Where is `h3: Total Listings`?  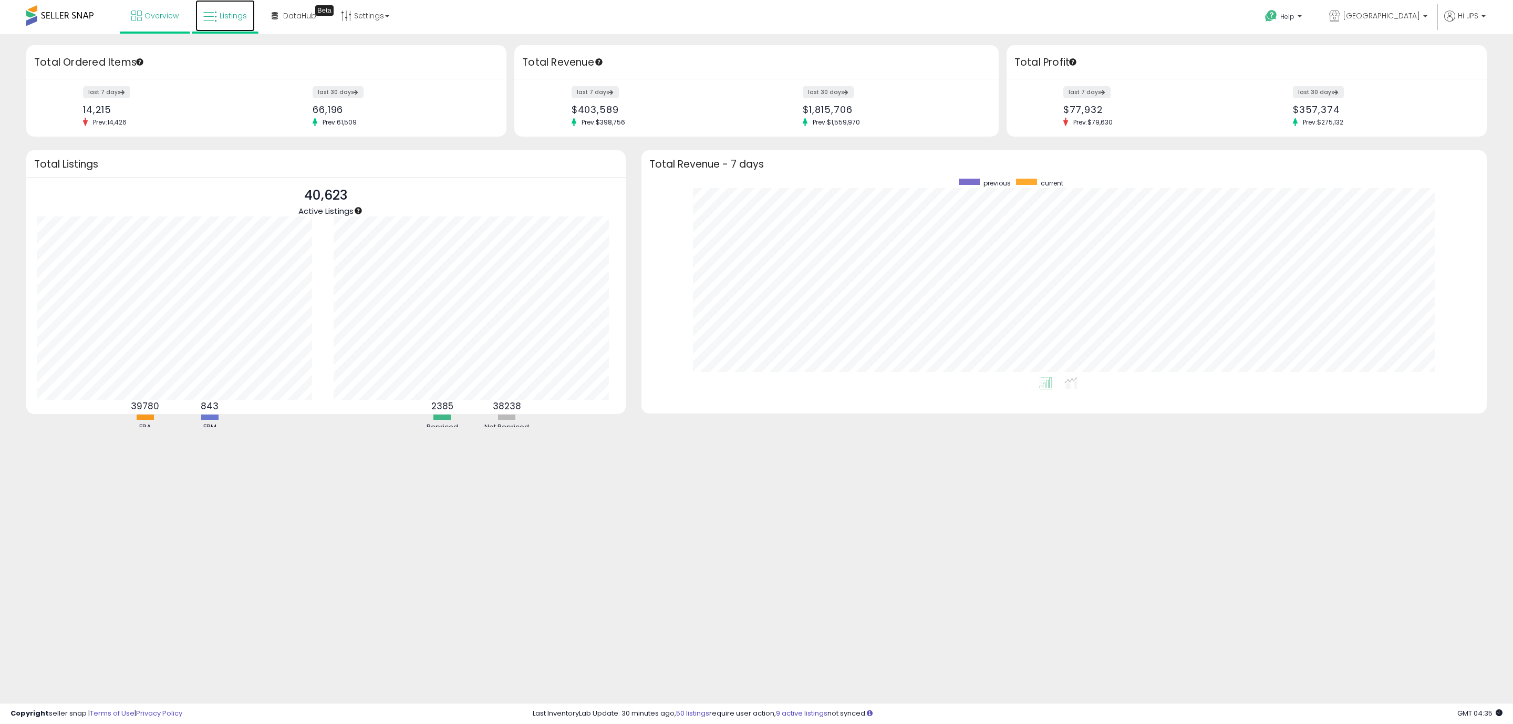
h3: Total Listings is located at coordinates (326, 164).